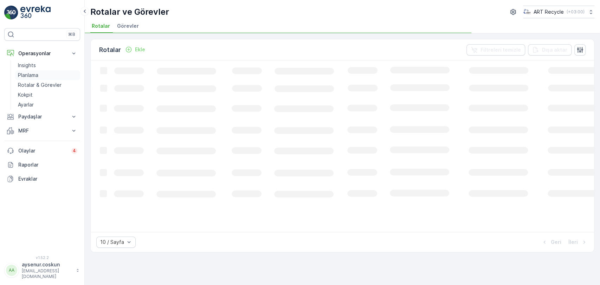 The image size is (600, 285). What do you see at coordinates (47, 75) in the screenshot?
I see `a: Planlama` at bounding box center [47, 75].